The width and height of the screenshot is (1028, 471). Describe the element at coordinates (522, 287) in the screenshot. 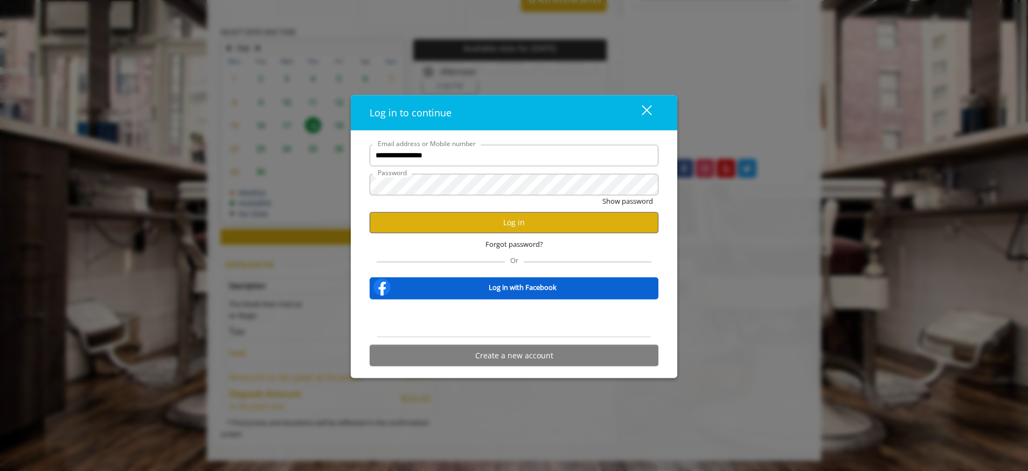

I see `b: Log in with Facebook` at that location.